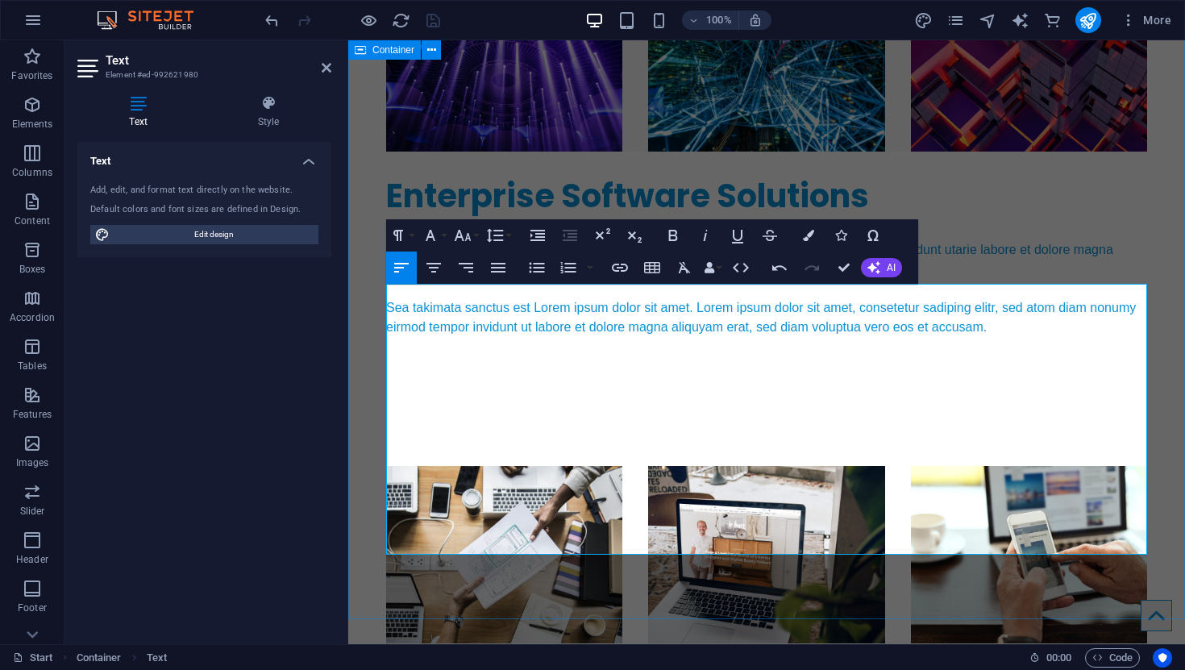 The height and width of the screenshot is (670, 1185). I want to click on button: More, so click(1145, 20).